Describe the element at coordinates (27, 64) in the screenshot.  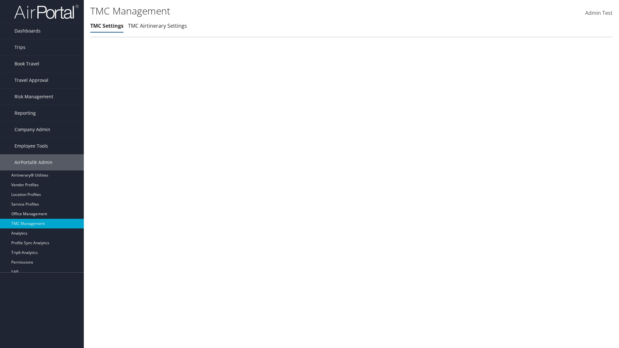
I see `span: Book Travel` at that location.